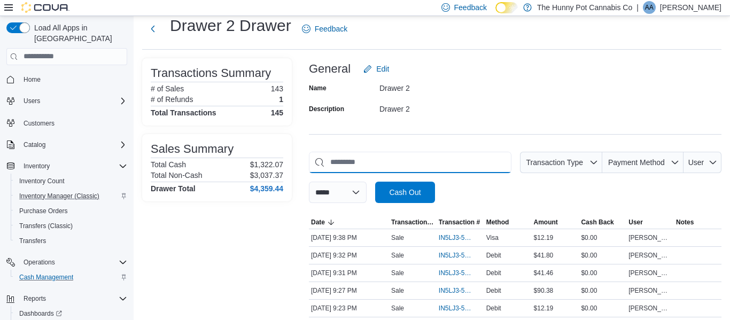  Describe the element at coordinates (643, 162) in the screenshot. I see `button: Payment Method` at that location.